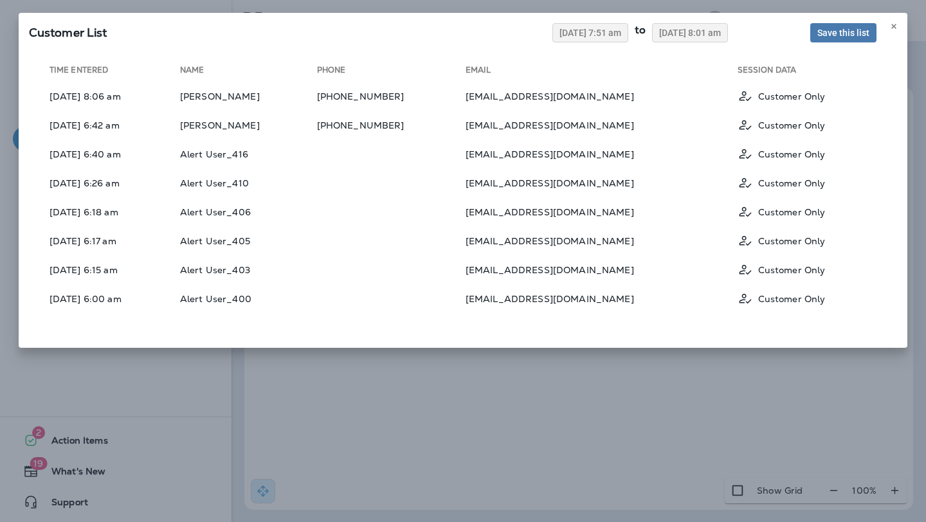 The width and height of the screenshot is (926, 522). I want to click on button: Save this list, so click(843, 33).